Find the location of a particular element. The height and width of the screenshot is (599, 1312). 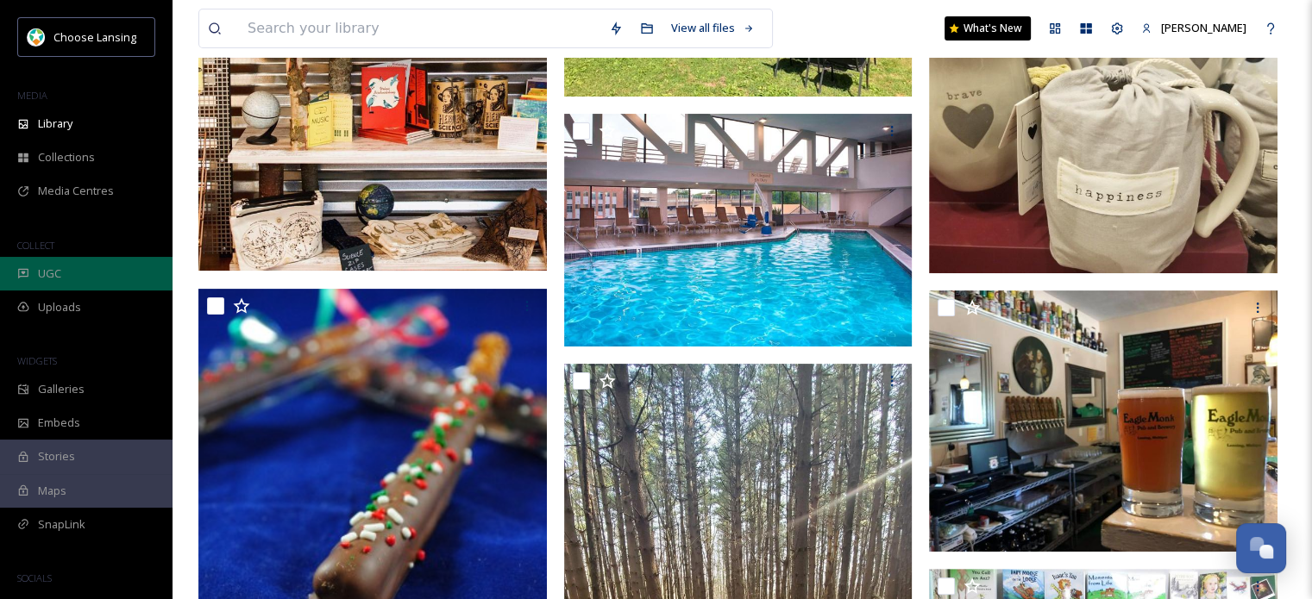

span: Galleries is located at coordinates (61, 389).